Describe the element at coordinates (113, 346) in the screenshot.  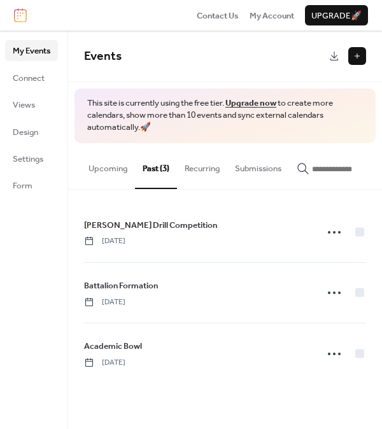
I see `span: Academic Bowl` at that location.